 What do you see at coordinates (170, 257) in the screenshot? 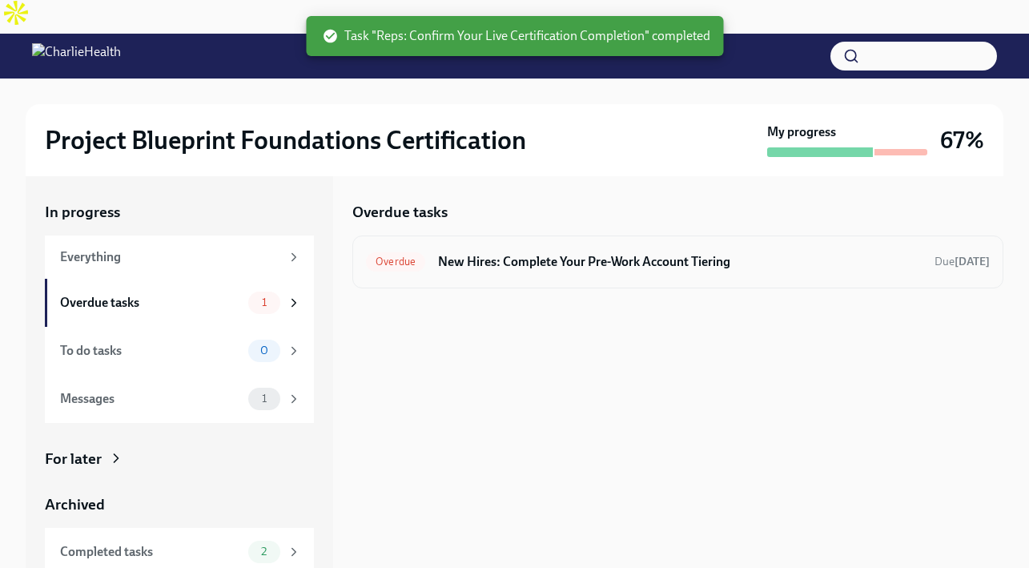
I see `div: Everything` at bounding box center [170, 257].